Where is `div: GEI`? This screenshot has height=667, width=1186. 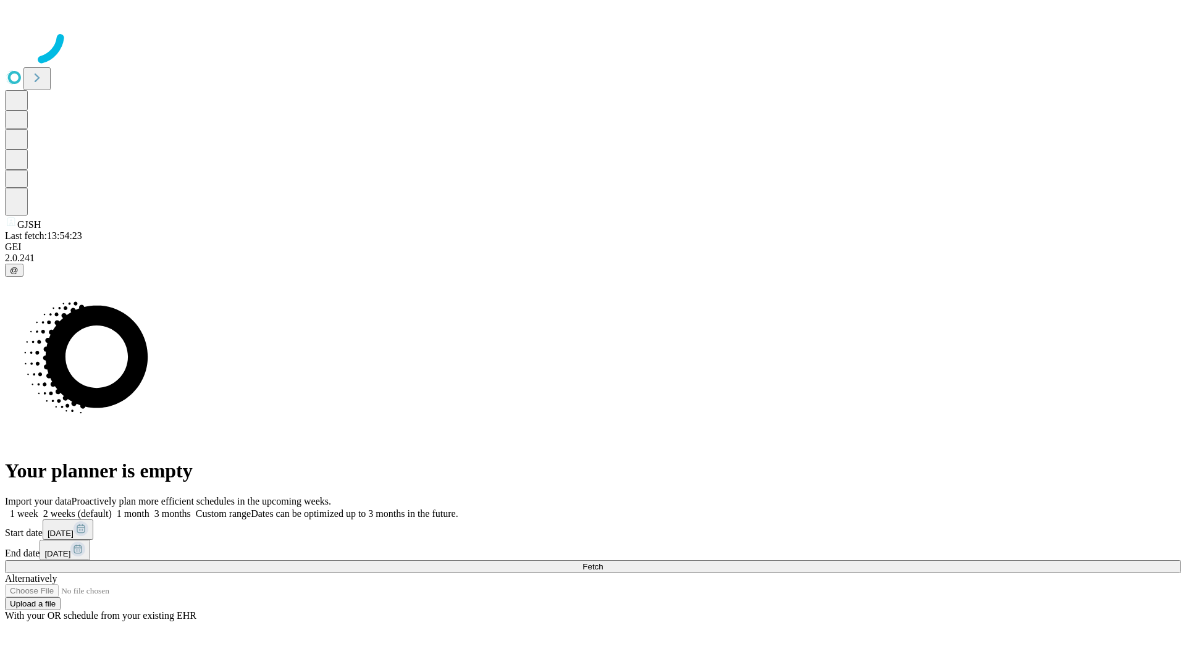 div: GEI is located at coordinates (593, 247).